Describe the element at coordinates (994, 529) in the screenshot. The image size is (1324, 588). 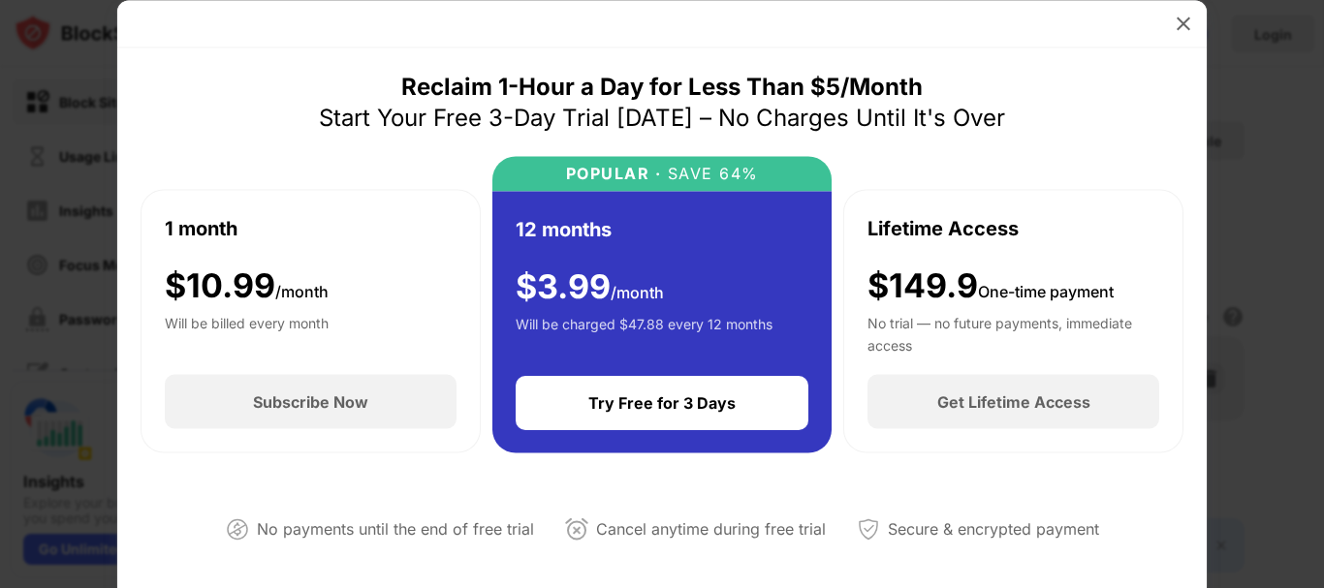
I see `div: Secure & encrypted payment` at that location.